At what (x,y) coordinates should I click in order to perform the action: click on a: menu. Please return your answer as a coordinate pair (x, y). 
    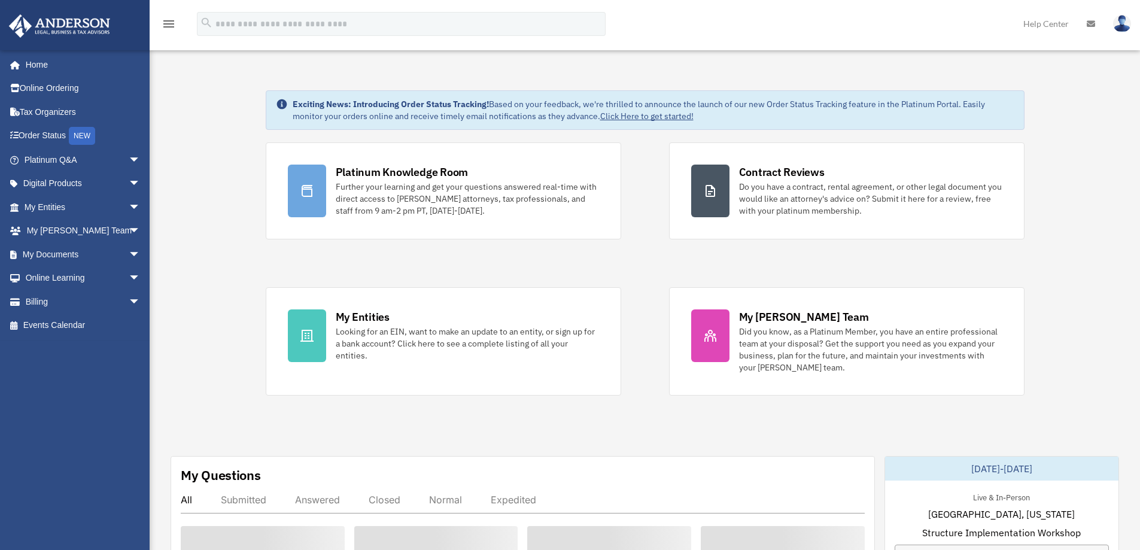
    Looking at the image, I should click on (169, 26).